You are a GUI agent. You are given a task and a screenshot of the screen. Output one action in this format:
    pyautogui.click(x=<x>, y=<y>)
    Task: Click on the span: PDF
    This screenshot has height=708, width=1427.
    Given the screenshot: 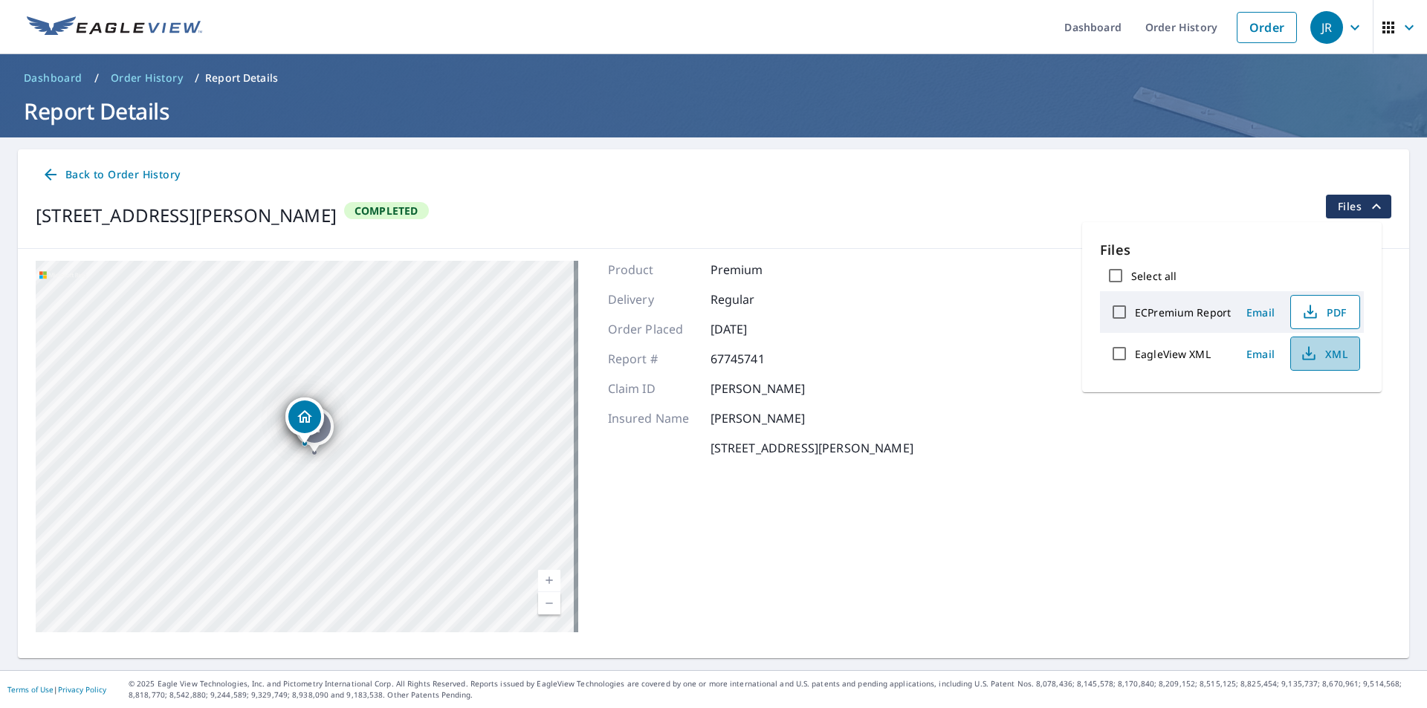 What is the action you would take?
    pyautogui.click(x=1324, y=312)
    